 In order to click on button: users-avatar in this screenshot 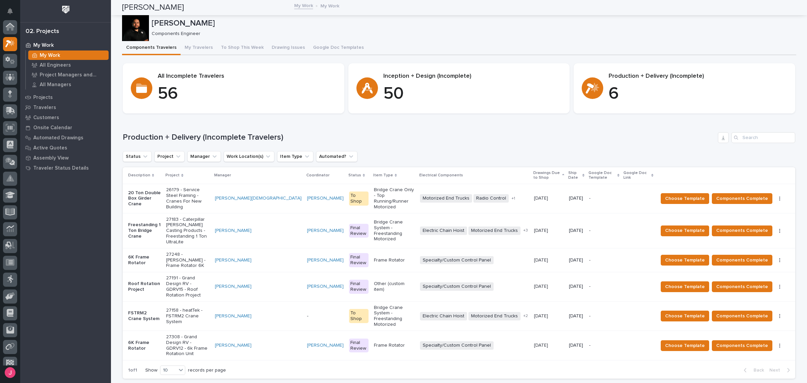, I will do `click(10, 372)`.